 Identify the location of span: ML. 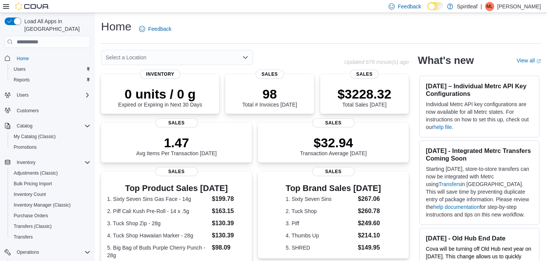
(490, 6).